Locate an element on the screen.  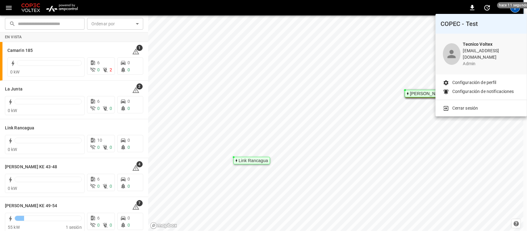
p: Configuración de notificaciones is located at coordinates (483, 91).